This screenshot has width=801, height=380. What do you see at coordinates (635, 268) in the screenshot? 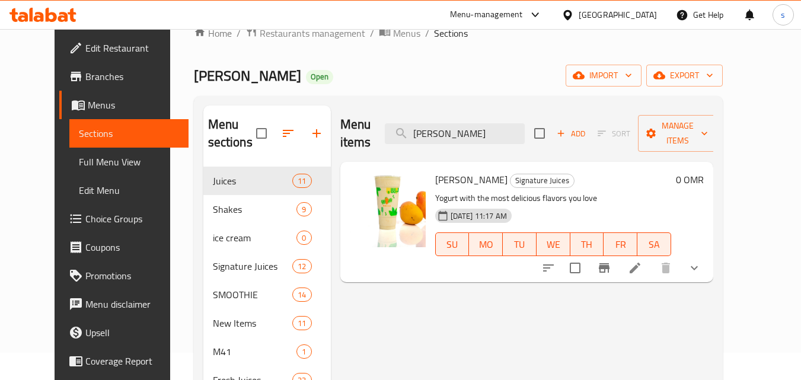
I see `a: Edit menu item` at bounding box center [635, 268].